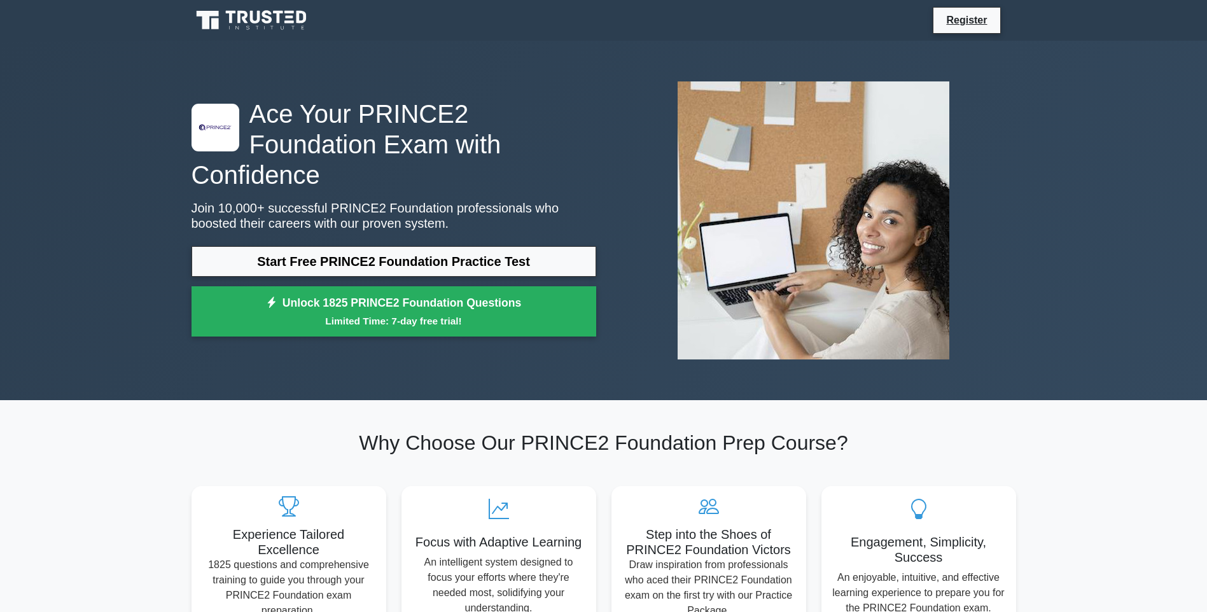 Image resolution: width=1207 pixels, height=612 pixels. I want to click on h2: Why Choose Our PRINCE2 Foundation Prep Course?, so click(604, 443).